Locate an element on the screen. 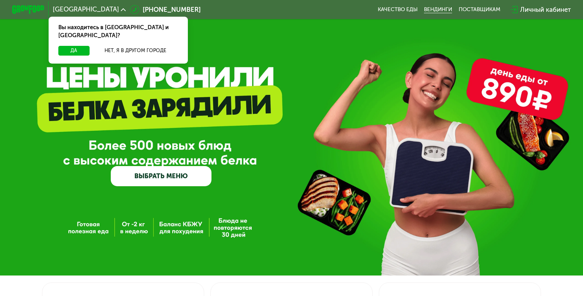 This screenshot has width=583, height=296. button: Нет, я в другом городе is located at coordinates (135, 51).